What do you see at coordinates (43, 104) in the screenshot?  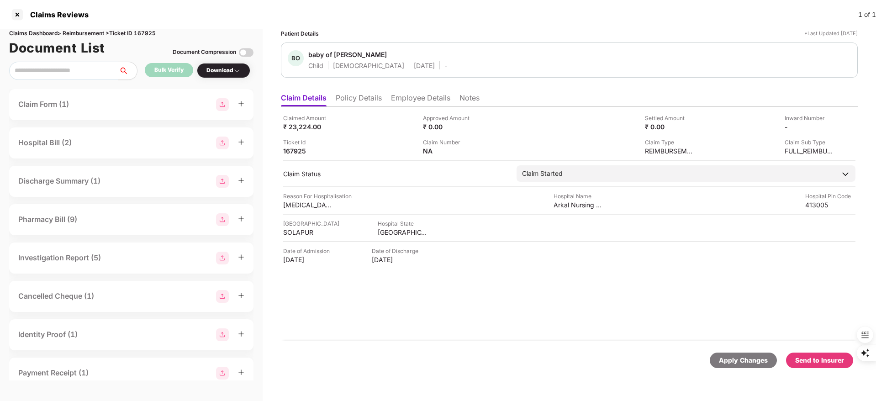 I see `div: Claim Form (1)` at bounding box center [43, 104].